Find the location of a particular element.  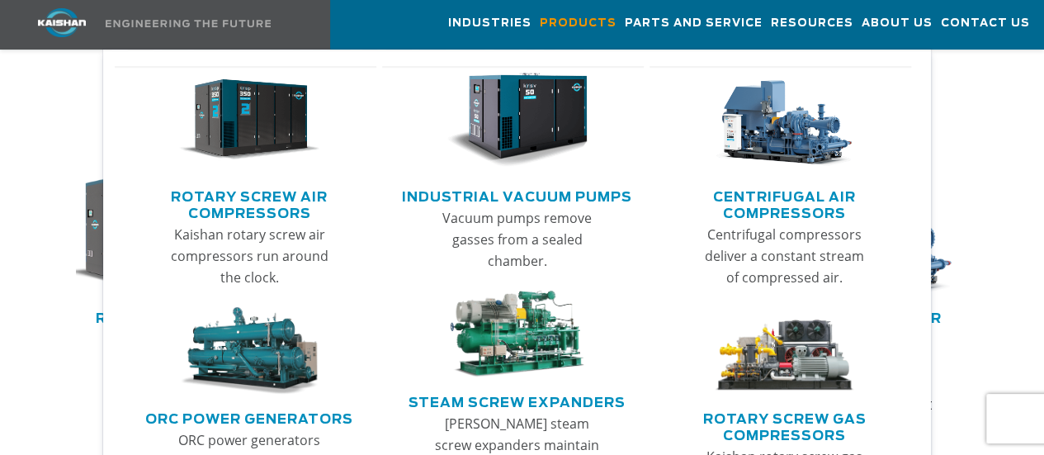

span: About Us is located at coordinates (897, 23).